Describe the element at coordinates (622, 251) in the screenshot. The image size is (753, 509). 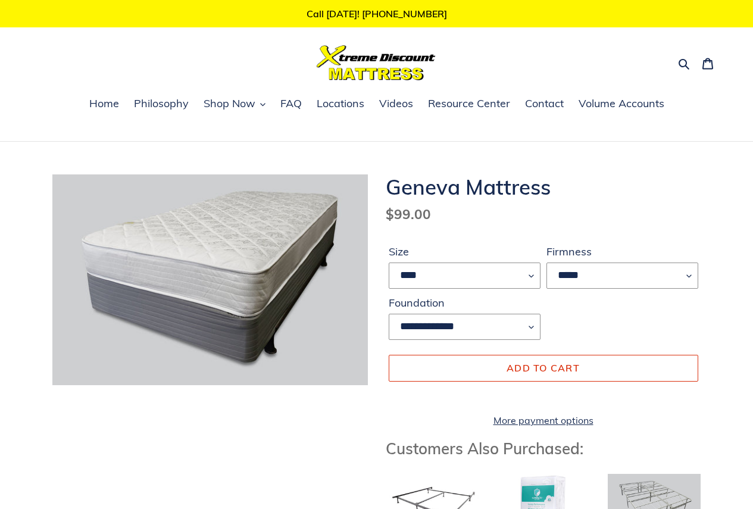
I see `label: Firmness` at that location.